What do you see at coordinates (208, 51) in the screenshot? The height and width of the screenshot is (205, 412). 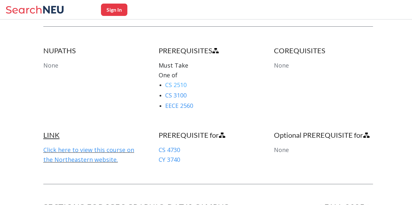 I see `h4: PREREQUISITES` at bounding box center [208, 51].